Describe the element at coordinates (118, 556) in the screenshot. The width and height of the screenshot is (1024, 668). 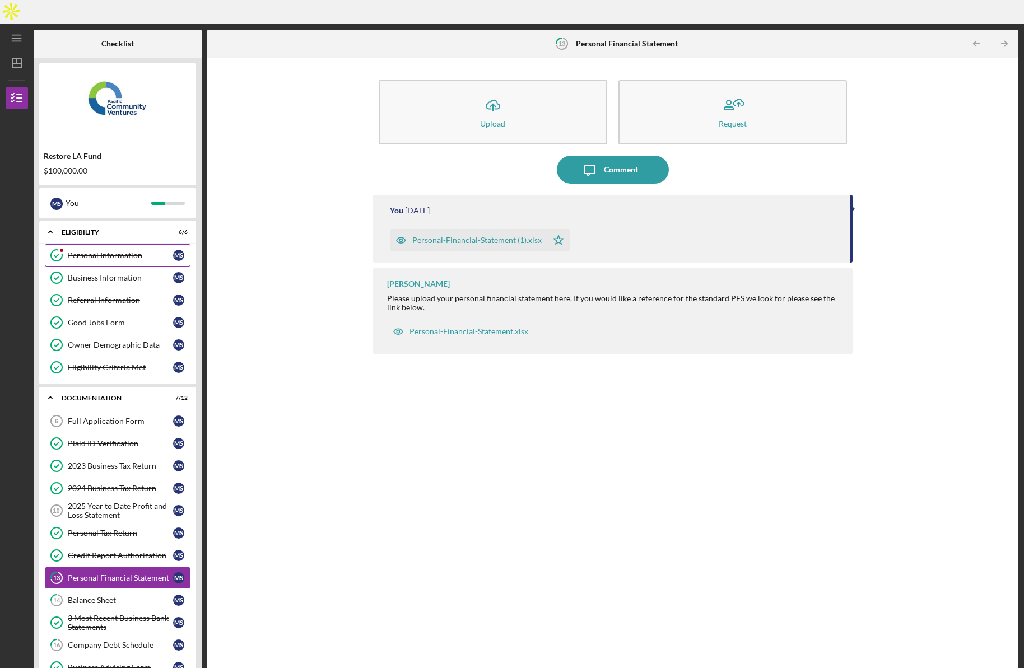
I see `a: Credit Report AuthorizationMS` at that location.